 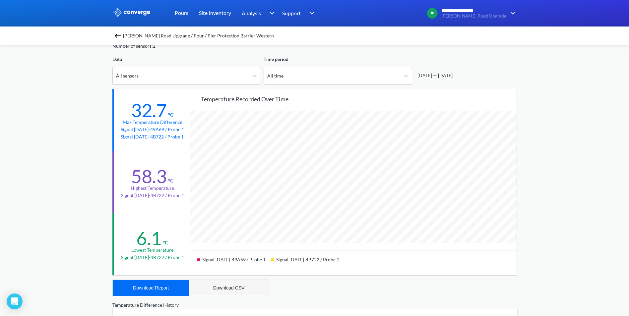 What do you see at coordinates (127, 76) in the screenshot?
I see `div: All sensors` at bounding box center [127, 76].